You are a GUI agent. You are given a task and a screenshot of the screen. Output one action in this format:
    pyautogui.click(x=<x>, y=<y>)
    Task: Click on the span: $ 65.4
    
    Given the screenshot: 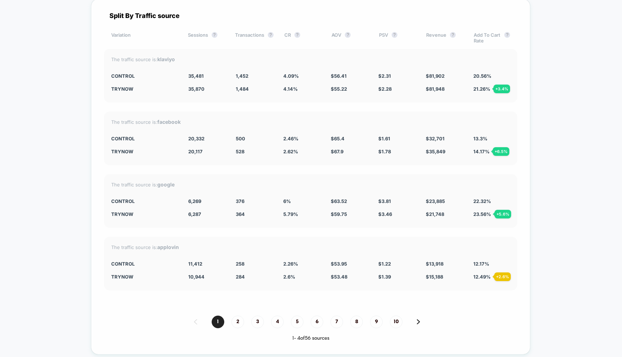 What is the action you would take?
    pyautogui.click(x=338, y=139)
    